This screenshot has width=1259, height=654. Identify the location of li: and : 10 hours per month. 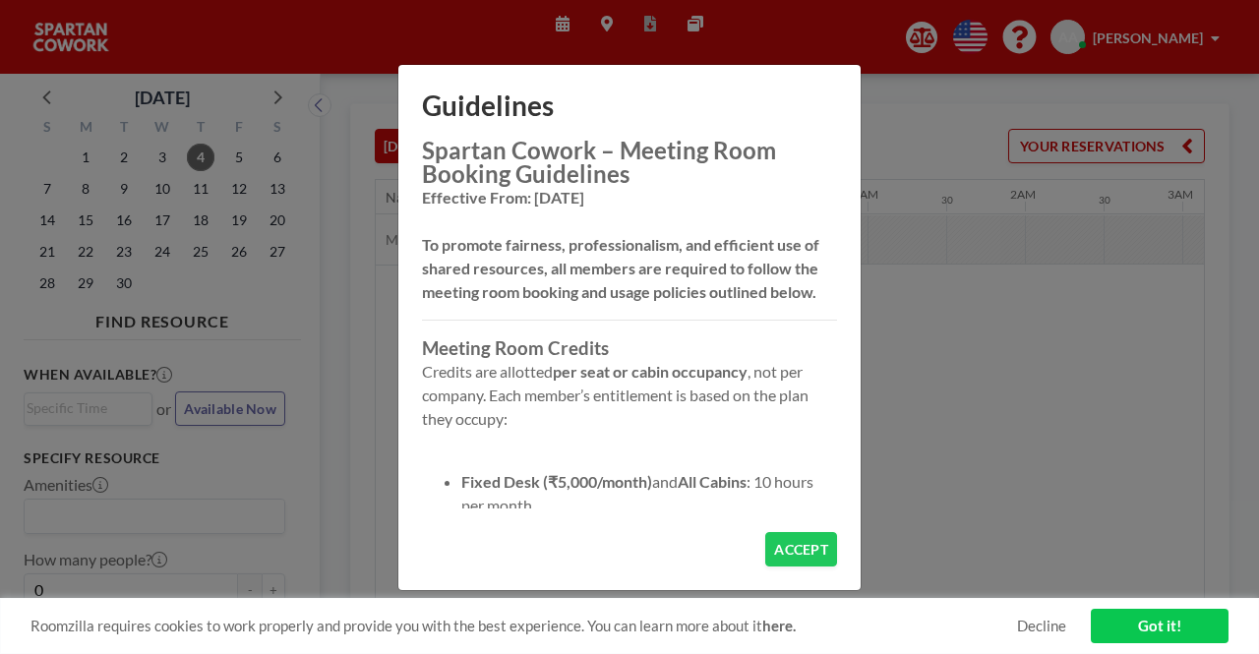
(649, 494).